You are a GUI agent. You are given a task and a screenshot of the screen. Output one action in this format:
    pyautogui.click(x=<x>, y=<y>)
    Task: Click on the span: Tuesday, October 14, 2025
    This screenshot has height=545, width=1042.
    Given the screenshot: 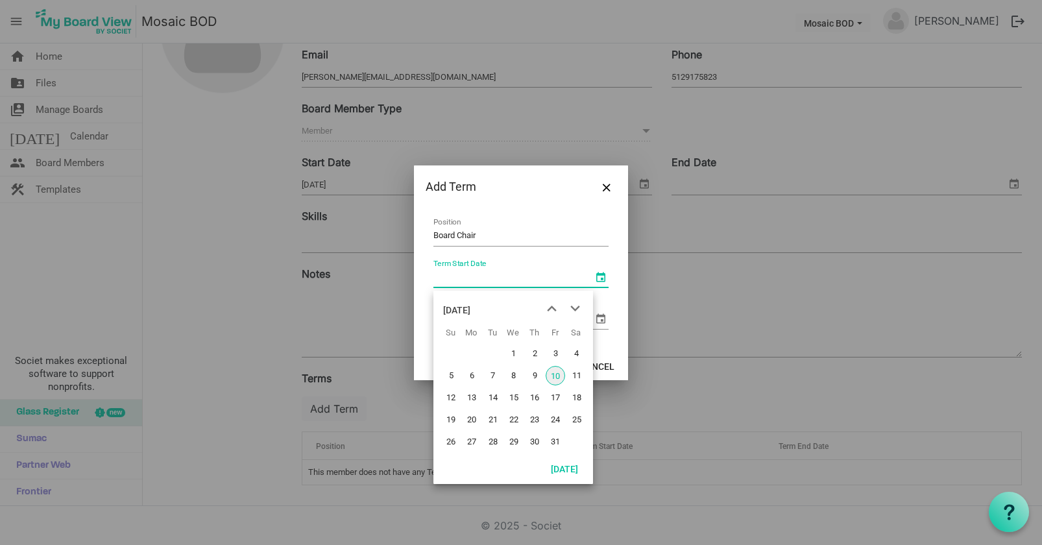 What is the action you would take?
    pyautogui.click(x=493, y=398)
    